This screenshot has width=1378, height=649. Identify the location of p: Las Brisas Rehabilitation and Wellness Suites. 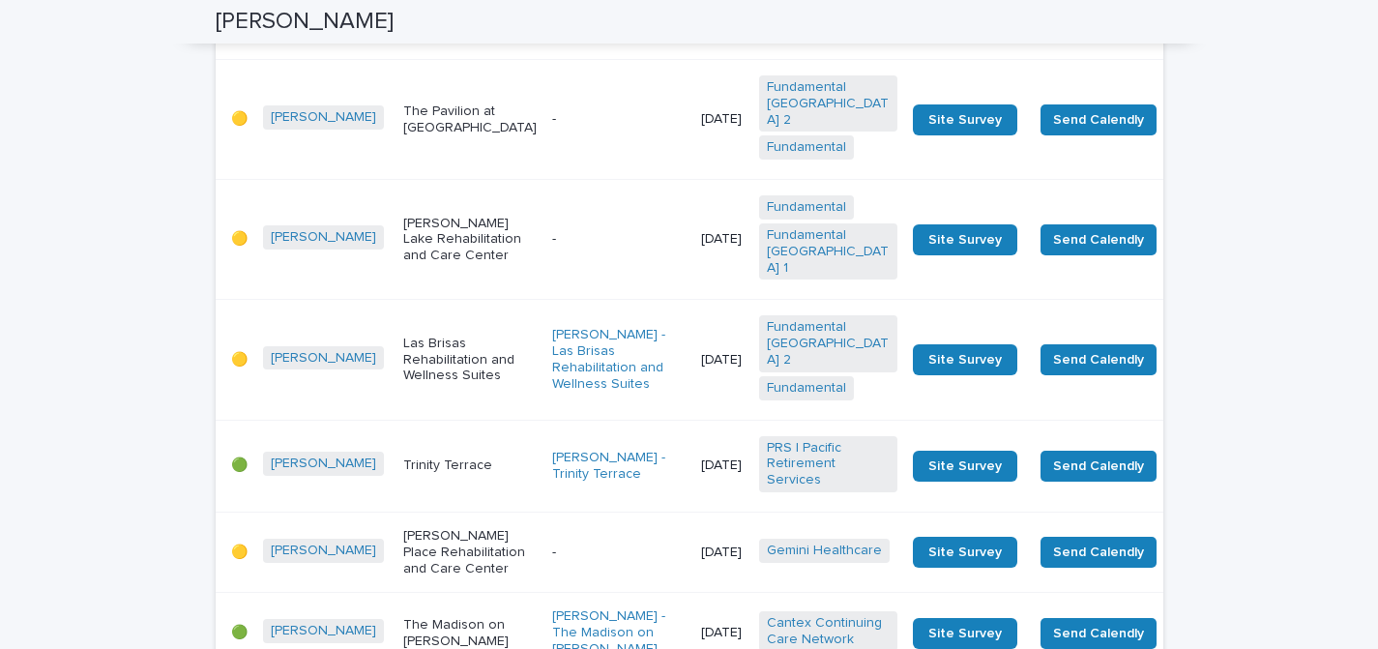
(470, 360).